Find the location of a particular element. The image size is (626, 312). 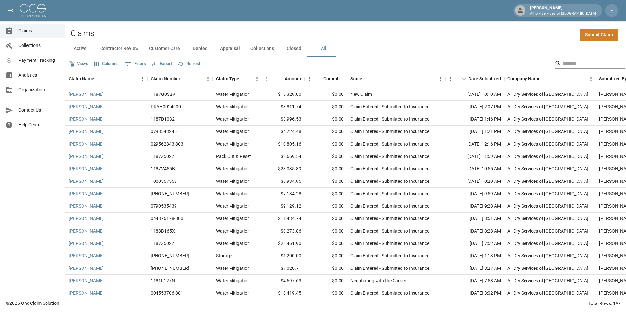

div: $2,669.54 is located at coordinates (283, 157).